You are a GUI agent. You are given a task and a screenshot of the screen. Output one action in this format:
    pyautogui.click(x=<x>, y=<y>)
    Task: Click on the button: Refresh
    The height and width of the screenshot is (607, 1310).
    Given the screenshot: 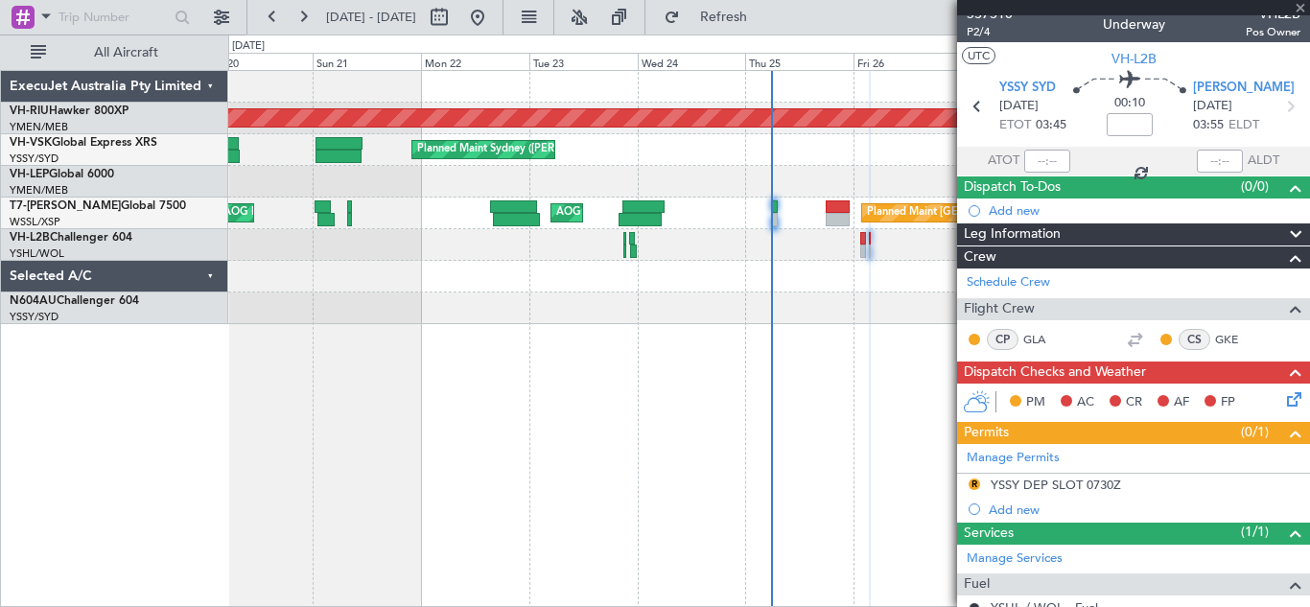 What is the action you would take?
    pyautogui.click(x=713, y=17)
    